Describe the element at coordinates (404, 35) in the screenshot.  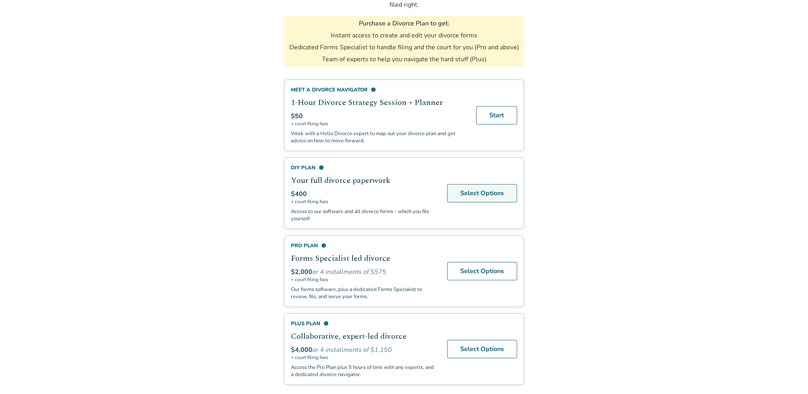
I see `li: Instant access to create and edit your divorce forms` at that location.